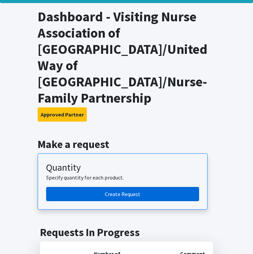 The width and height of the screenshot is (253, 254). I want to click on h3: Quantity, so click(122, 168).